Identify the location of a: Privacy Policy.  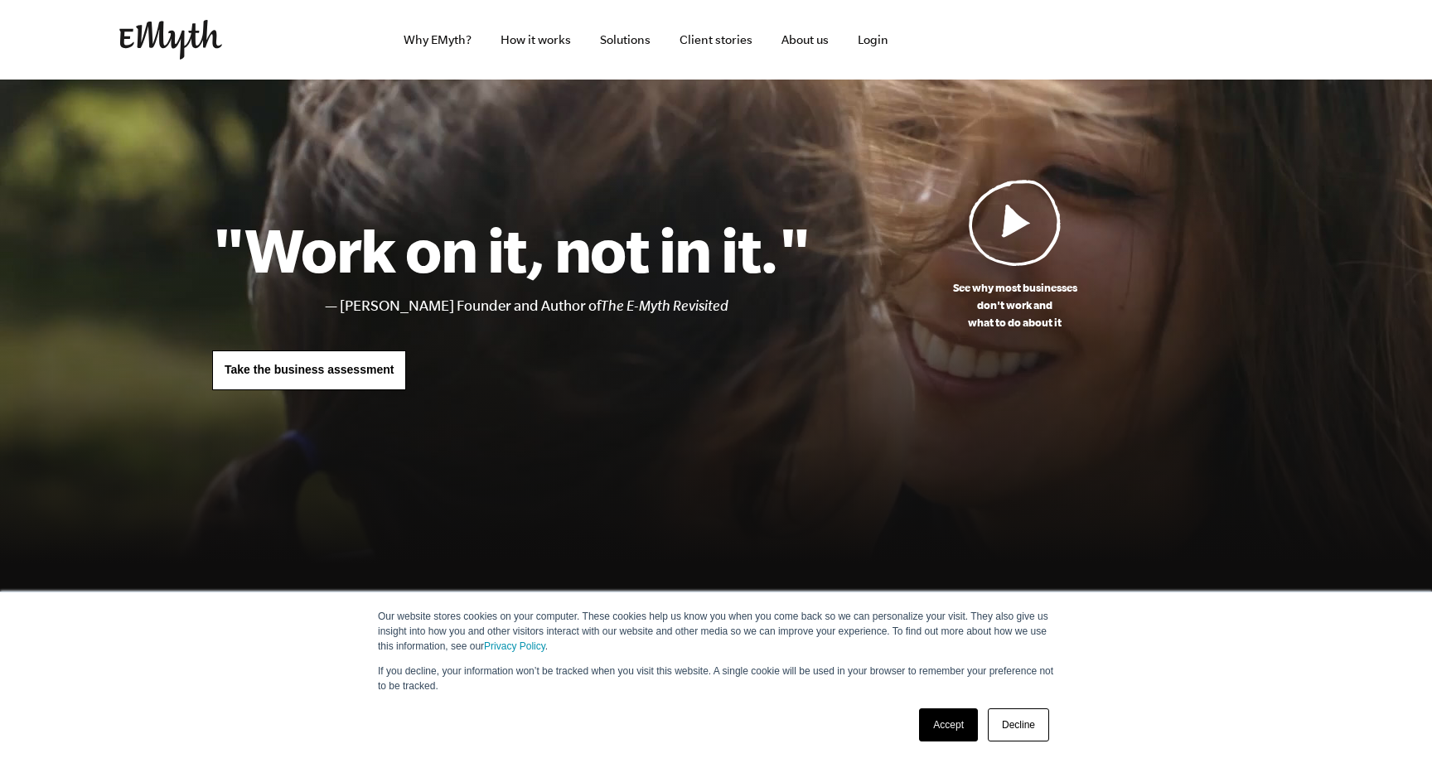
(515, 646).